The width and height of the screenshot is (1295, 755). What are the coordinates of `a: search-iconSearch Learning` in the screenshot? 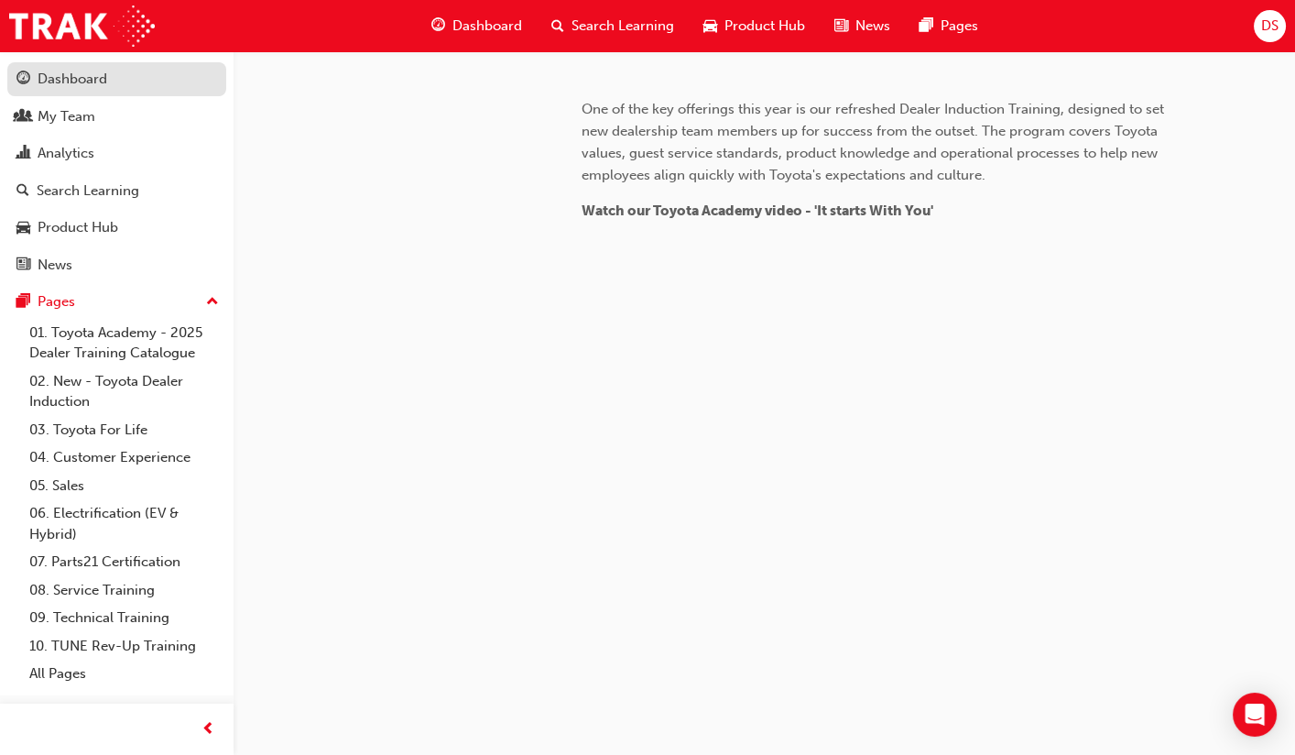 It's located at (613, 26).